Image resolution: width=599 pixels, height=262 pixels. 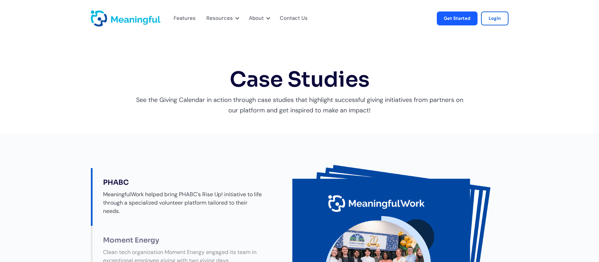 What do you see at coordinates (495, 18) in the screenshot?
I see `a: Login` at bounding box center [495, 18].